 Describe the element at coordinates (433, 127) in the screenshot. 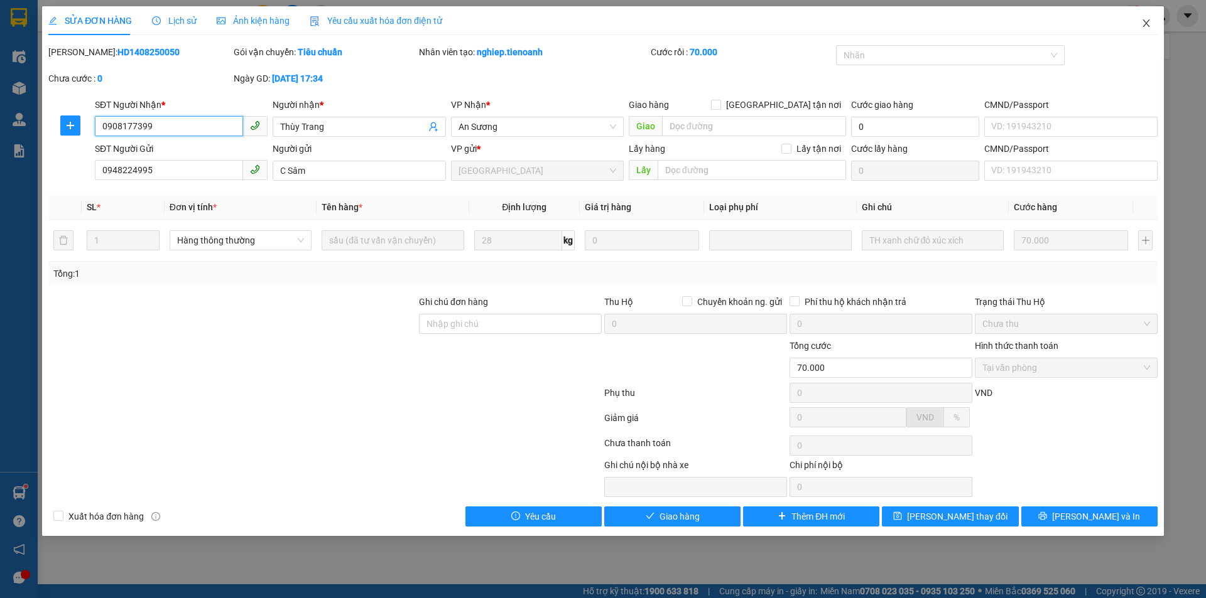

I see `span: user-add` at that location.